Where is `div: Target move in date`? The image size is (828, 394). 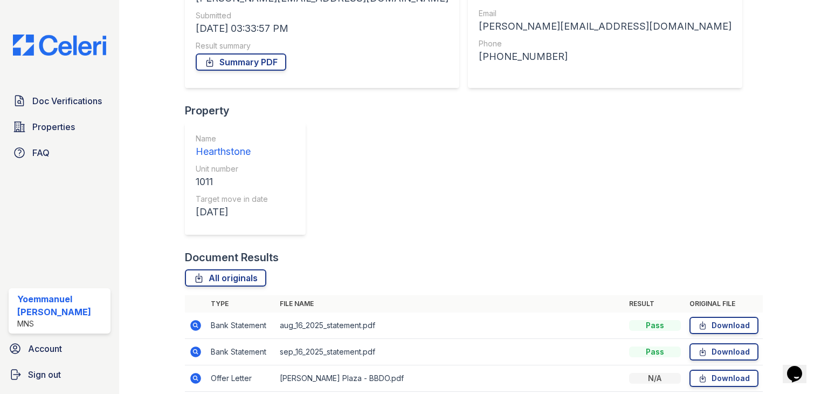 div: Target move in date is located at coordinates (232, 199).